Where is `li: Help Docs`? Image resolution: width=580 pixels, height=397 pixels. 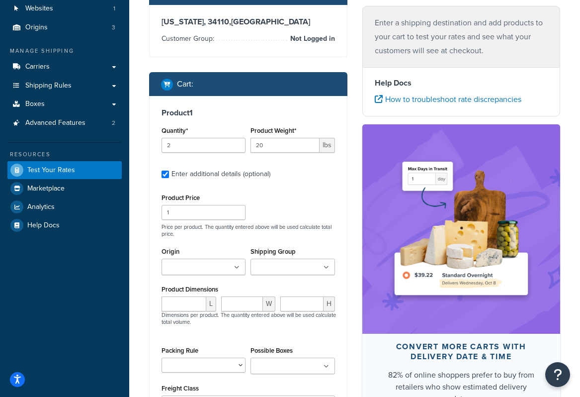
li: Help Docs is located at coordinates (65, 225).